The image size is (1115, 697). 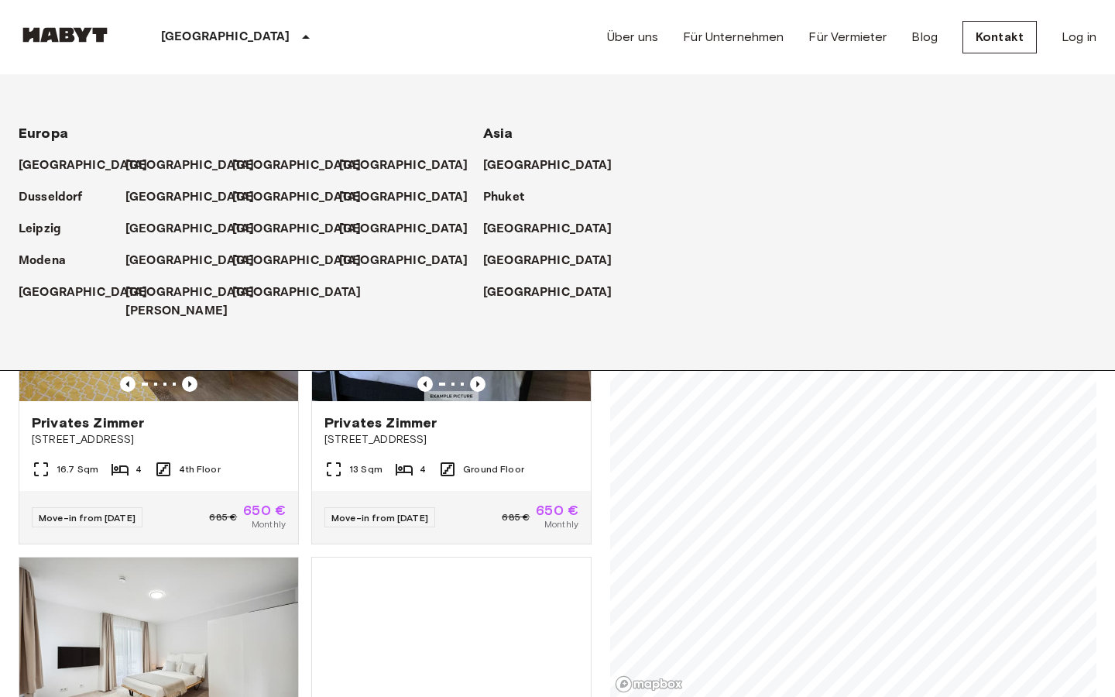 What do you see at coordinates (498, 133) in the screenshot?
I see `span: Asia` at bounding box center [498, 133].